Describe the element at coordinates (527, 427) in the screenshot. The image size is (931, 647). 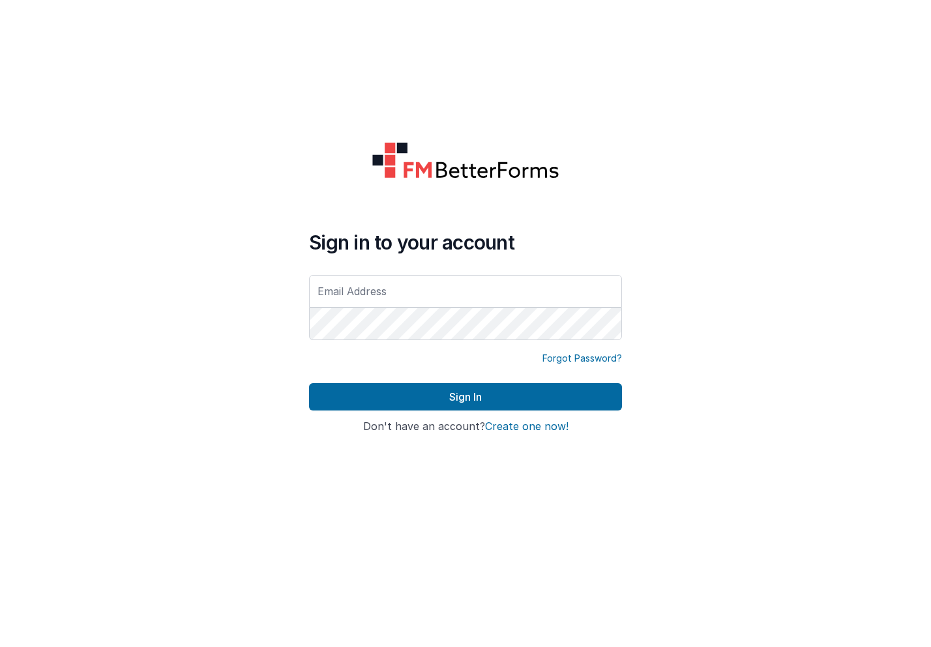
I see `button: Create one now!` at that location.